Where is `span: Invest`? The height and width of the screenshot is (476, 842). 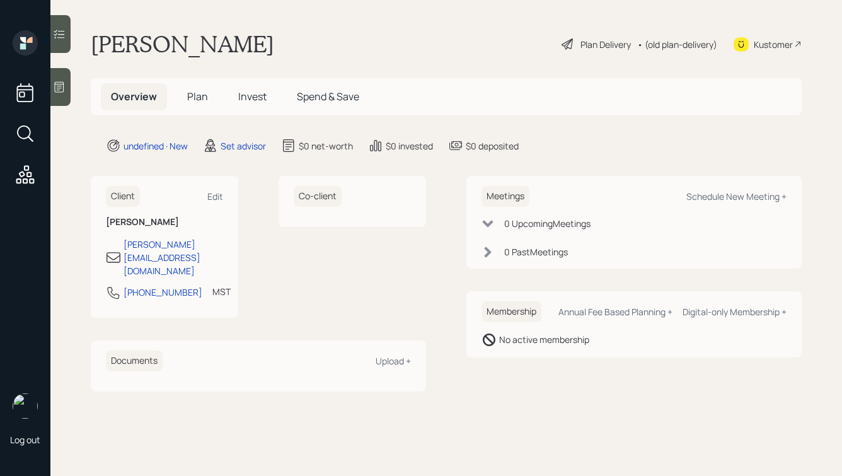 span: Invest is located at coordinates (252, 96).